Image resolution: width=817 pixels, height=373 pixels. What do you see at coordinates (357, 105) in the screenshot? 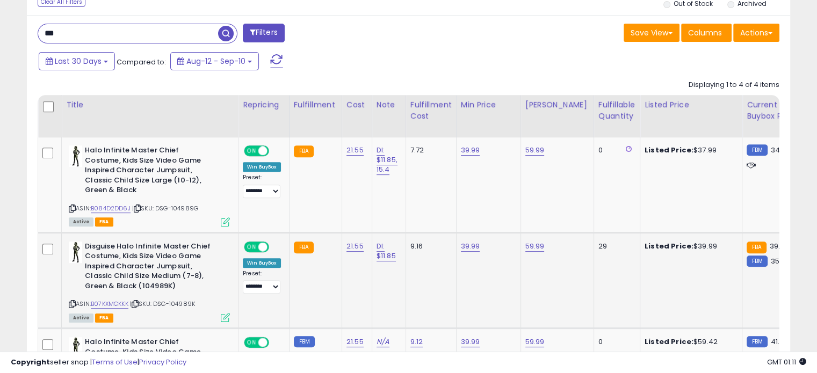
I see `div: Cost` at bounding box center [357, 105].